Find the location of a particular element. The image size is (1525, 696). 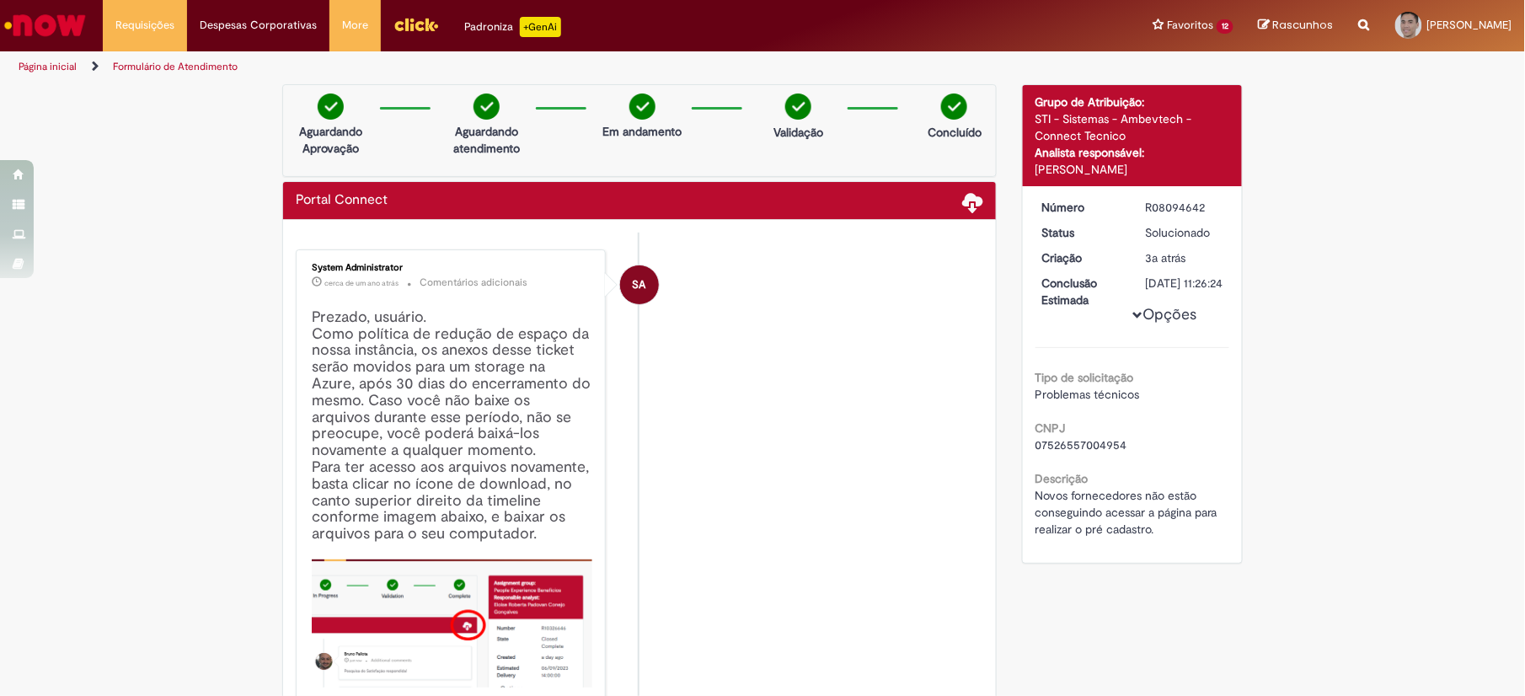

div: Analista responsável: is located at coordinates (1133, 153).